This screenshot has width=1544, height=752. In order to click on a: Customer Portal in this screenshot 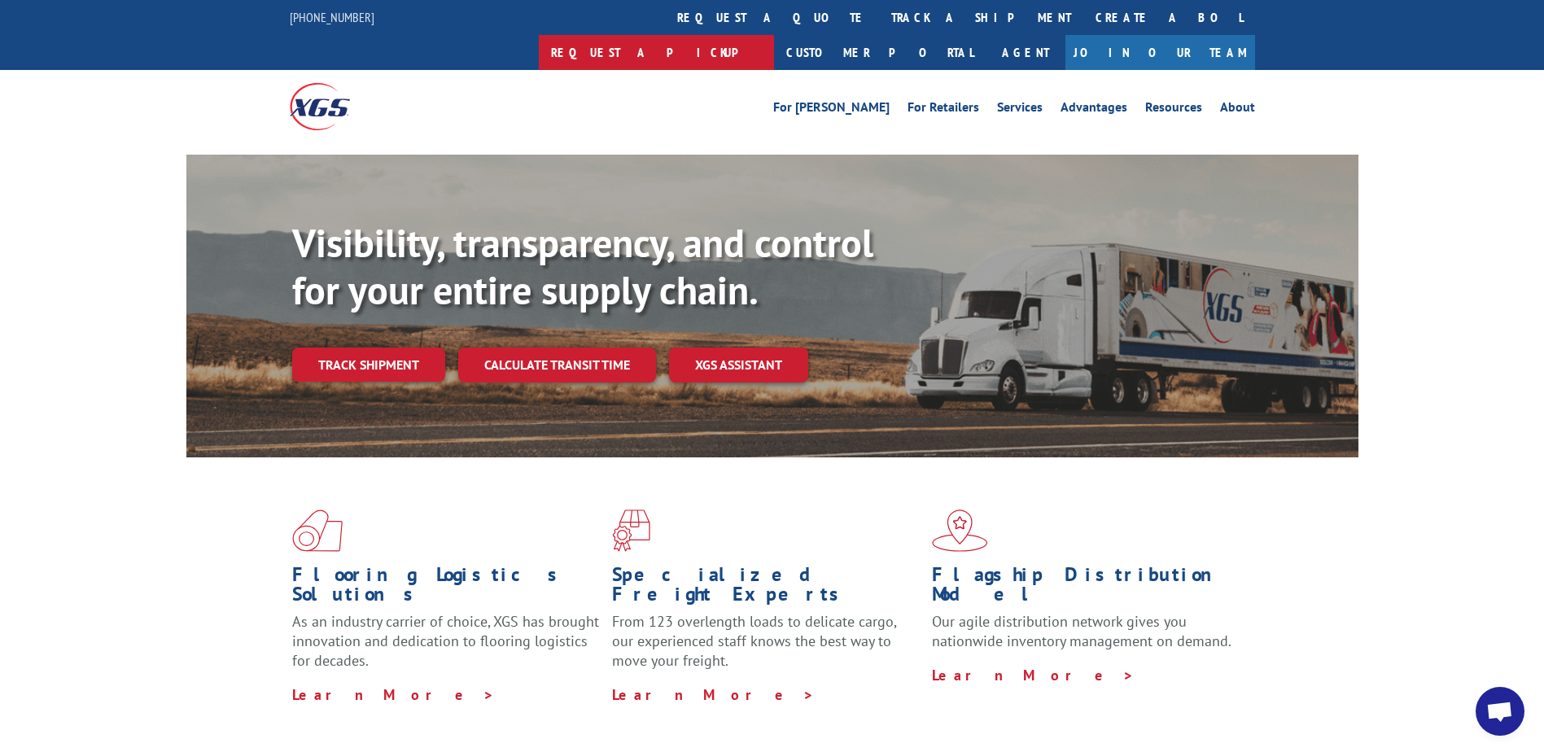, I will do `click(880, 52)`.